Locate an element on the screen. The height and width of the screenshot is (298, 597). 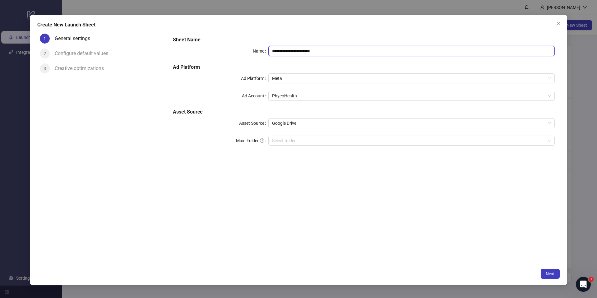
span: 2 is located at coordinates (45, 54).